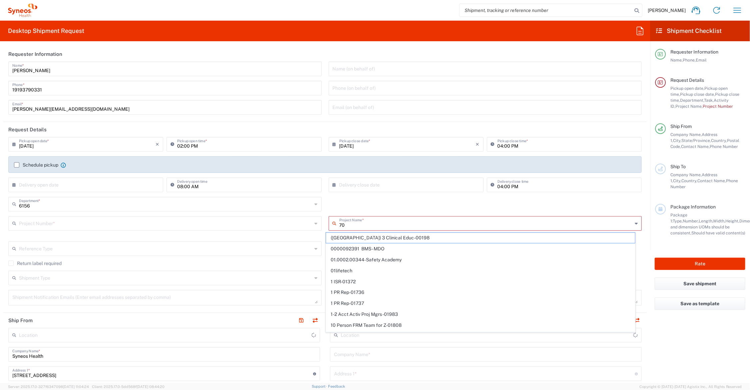 The width and height of the screenshot is (750, 390). Describe the element at coordinates (700, 304) in the screenshot. I see `button: Save as template` at that location.